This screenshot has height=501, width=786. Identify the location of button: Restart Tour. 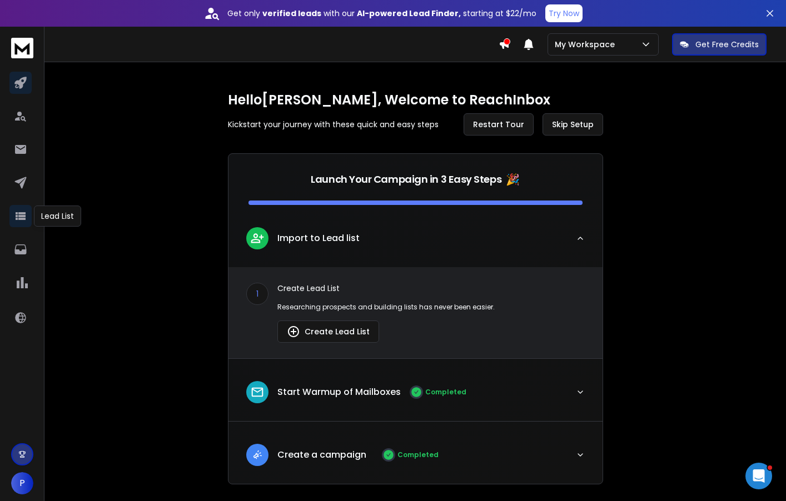
(498, 124).